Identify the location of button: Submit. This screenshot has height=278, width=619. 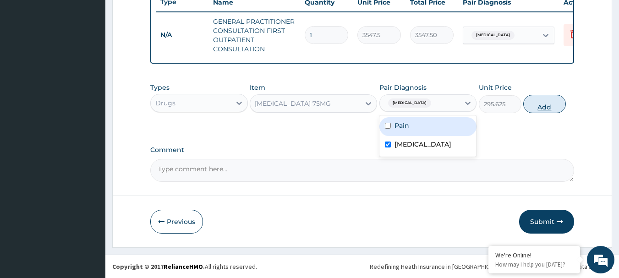
(547, 222).